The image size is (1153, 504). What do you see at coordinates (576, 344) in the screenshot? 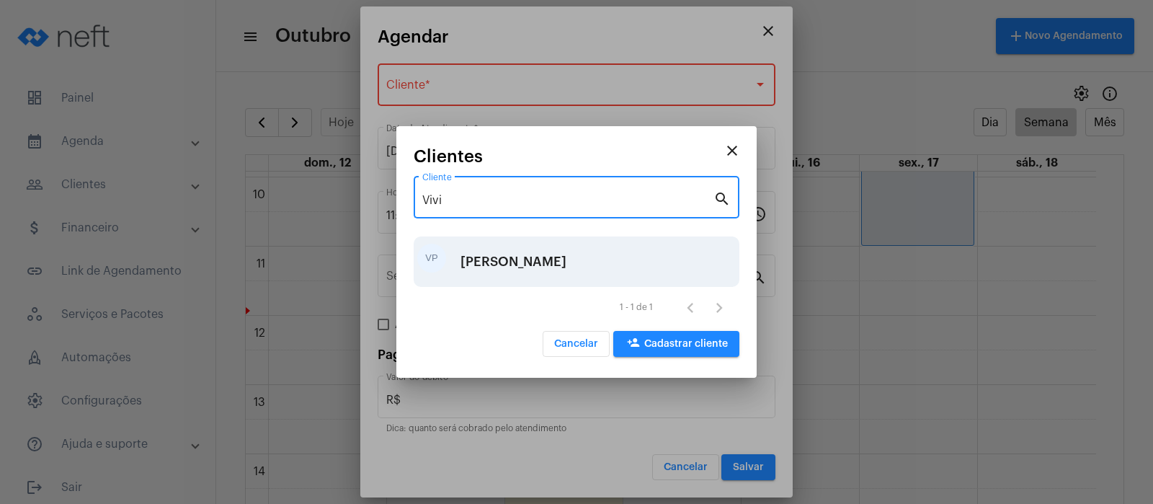
I see `button: Cancelar` at bounding box center [576, 344].